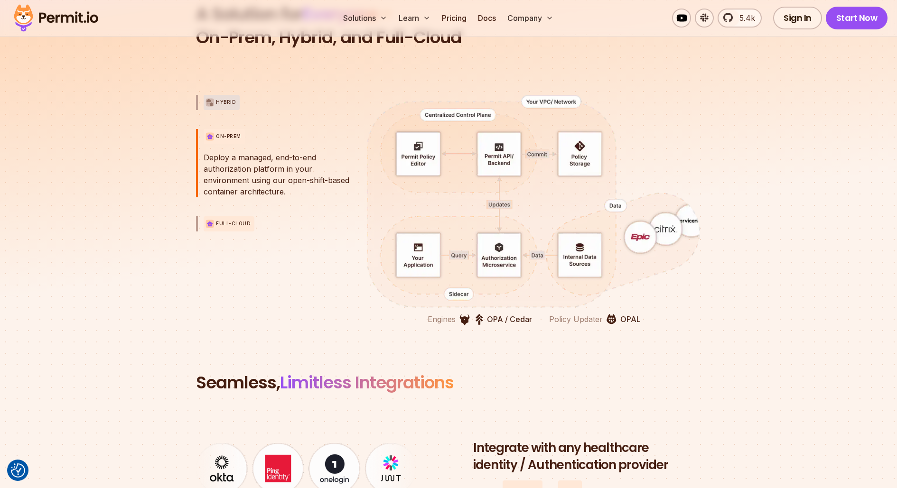 The height and width of the screenshot is (488, 897). Describe the element at coordinates (587, 457) in the screenshot. I see `h3: Integrate with any healthcare identity / Authentication provider` at that location.